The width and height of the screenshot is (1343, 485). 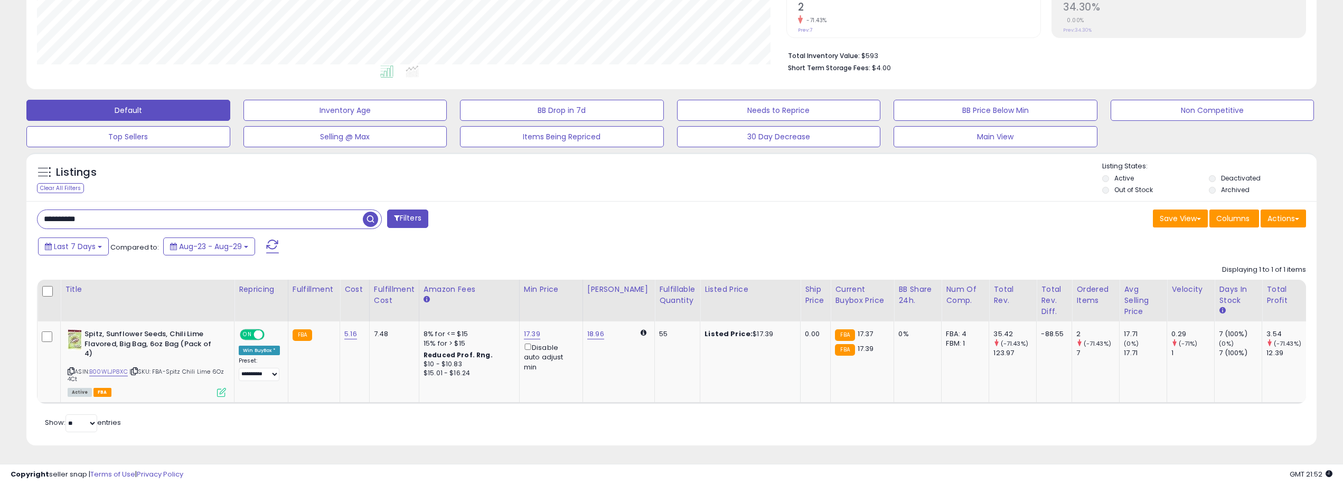 What do you see at coordinates (1193, 353) in the screenshot?
I see `div: 1` at bounding box center [1193, 353].